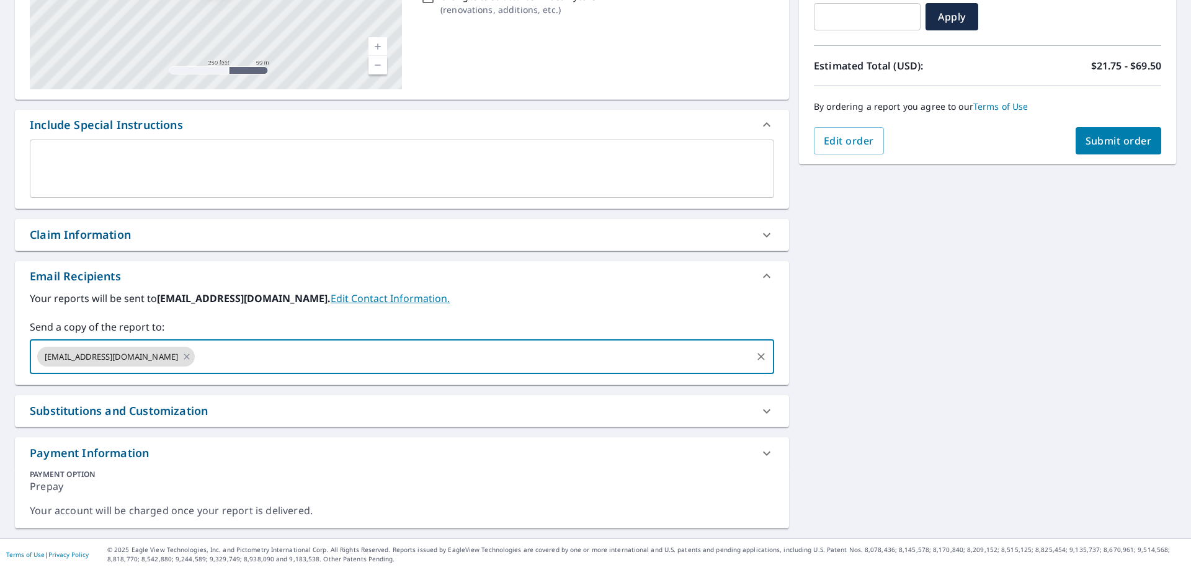  Describe the element at coordinates (402, 327) in the screenshot. I see `label: Send a copy of the report to:` at that location.